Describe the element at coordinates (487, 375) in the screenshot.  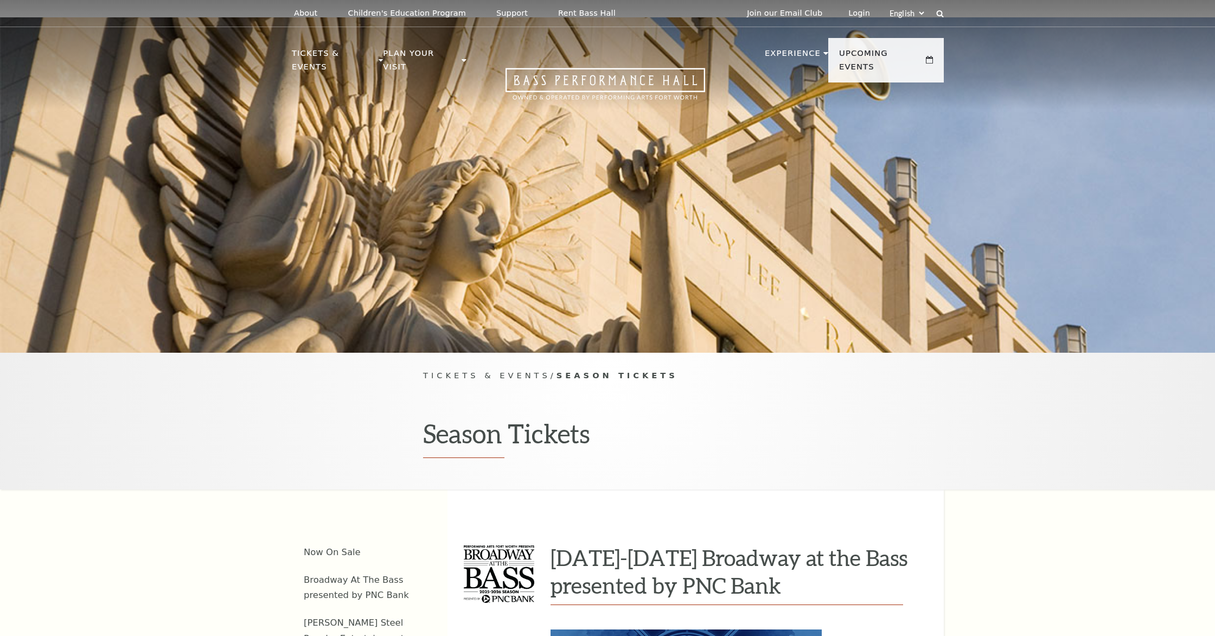
I see `span: Tickets & Events` at that location.